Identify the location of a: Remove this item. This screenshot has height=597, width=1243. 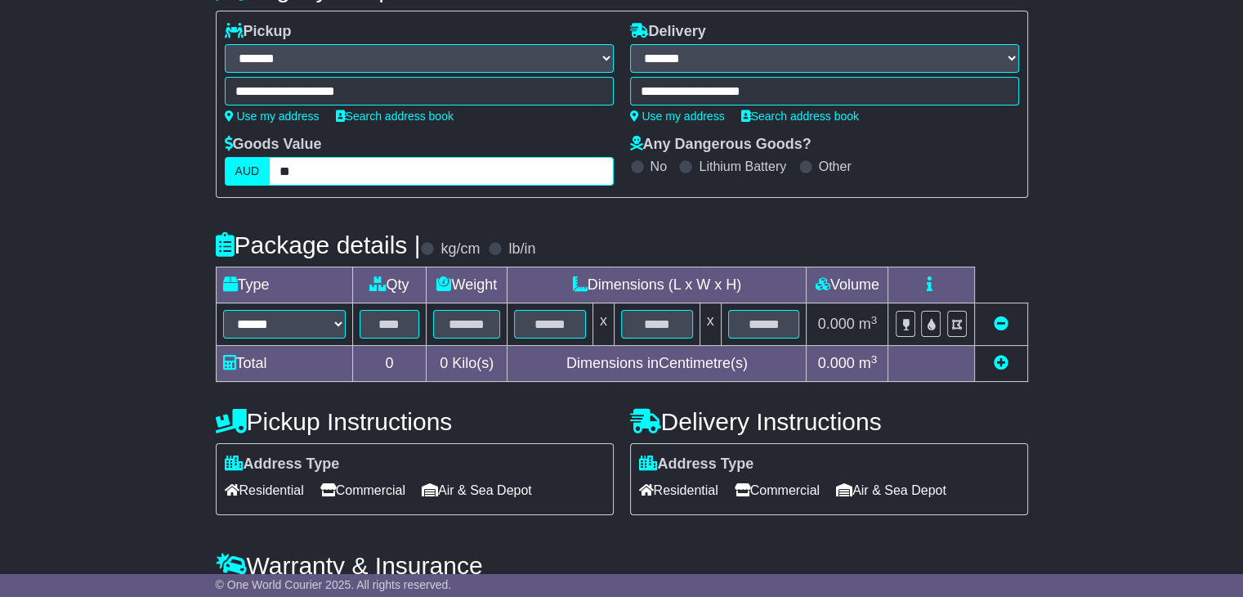
(1001, 324).